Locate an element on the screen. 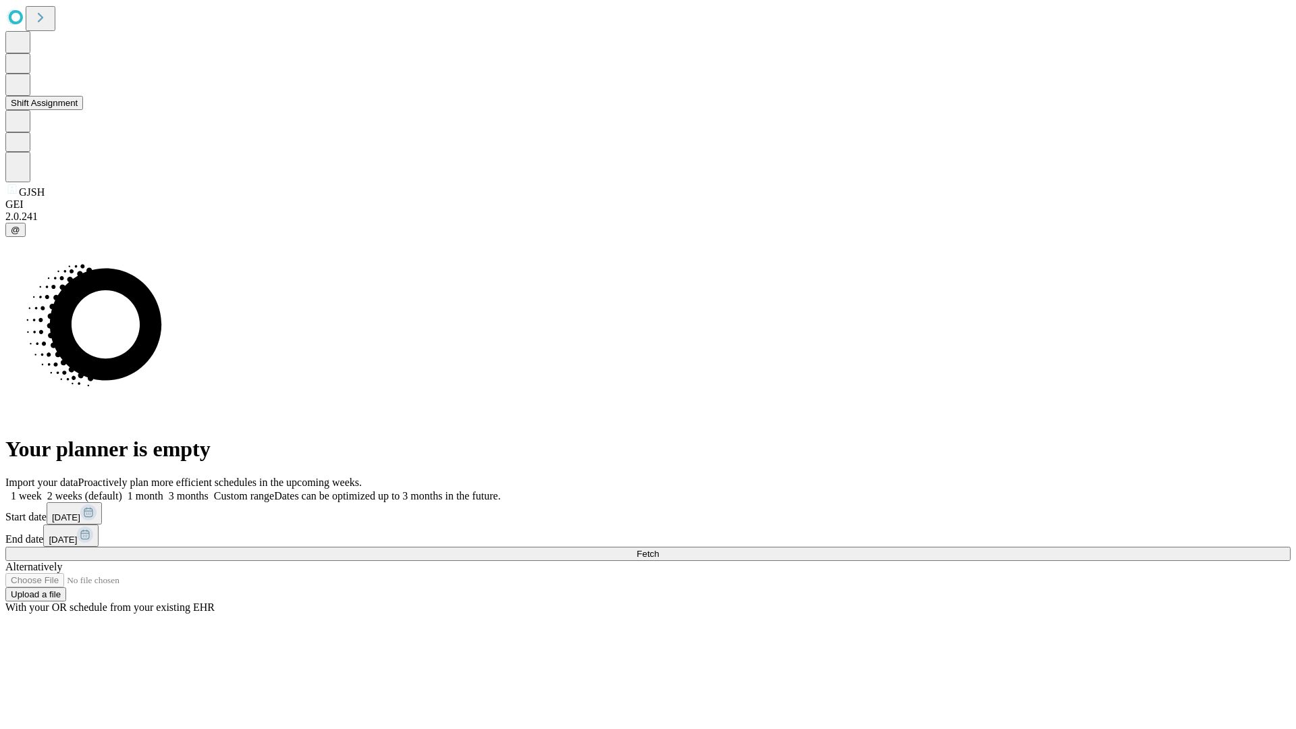  span: With your OR schedule from your existing EHR is located at coordinates (110, 607).